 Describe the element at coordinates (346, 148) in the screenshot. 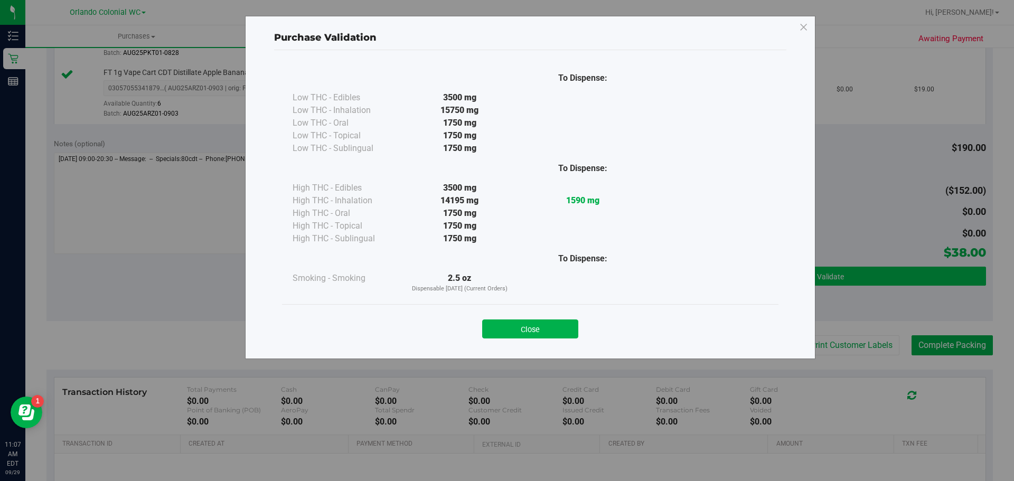

I see `div: Low THC - Sublingual` at that location.